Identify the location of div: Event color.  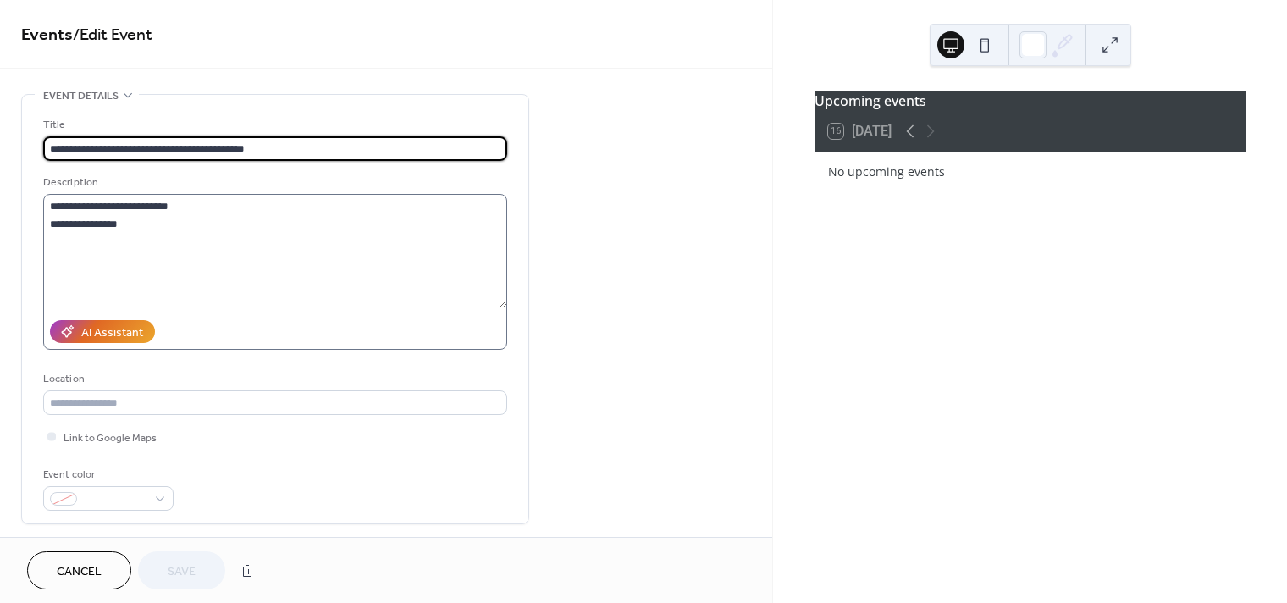
(107, 474).